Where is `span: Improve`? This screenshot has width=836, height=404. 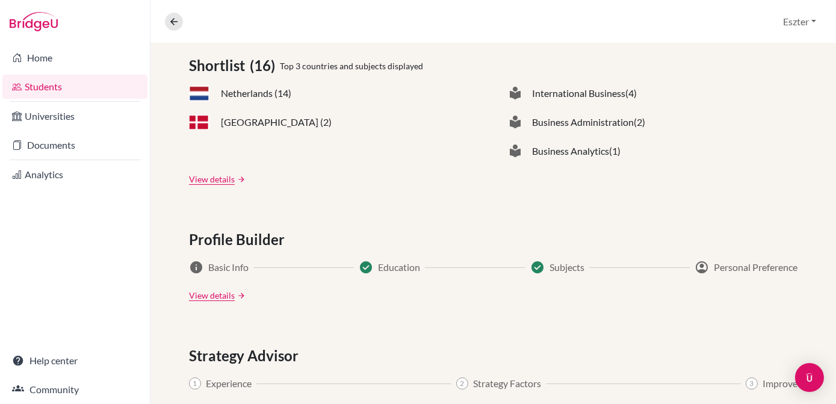
span: Improve is located at coordinates (780, 383).